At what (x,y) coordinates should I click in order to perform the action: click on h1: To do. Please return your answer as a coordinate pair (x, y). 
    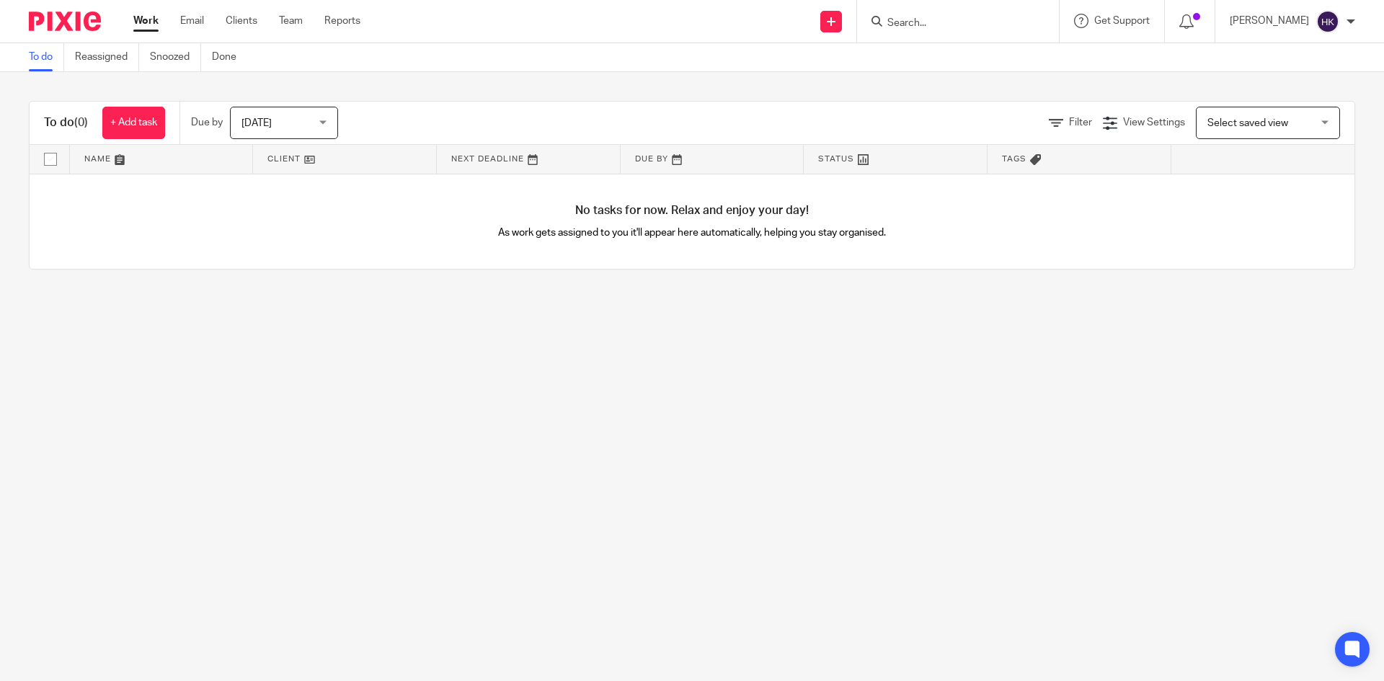
    Looking at the image, I should click on (66, 123).